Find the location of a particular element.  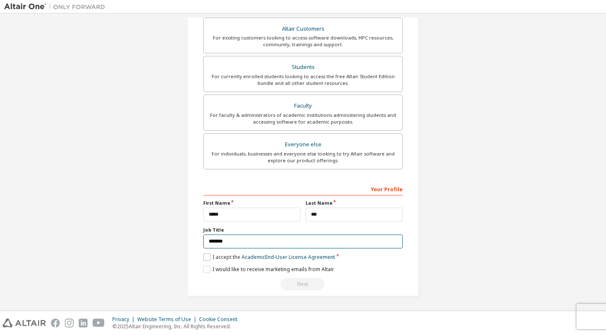

label: Job Title is located at coordinates (303, 230).